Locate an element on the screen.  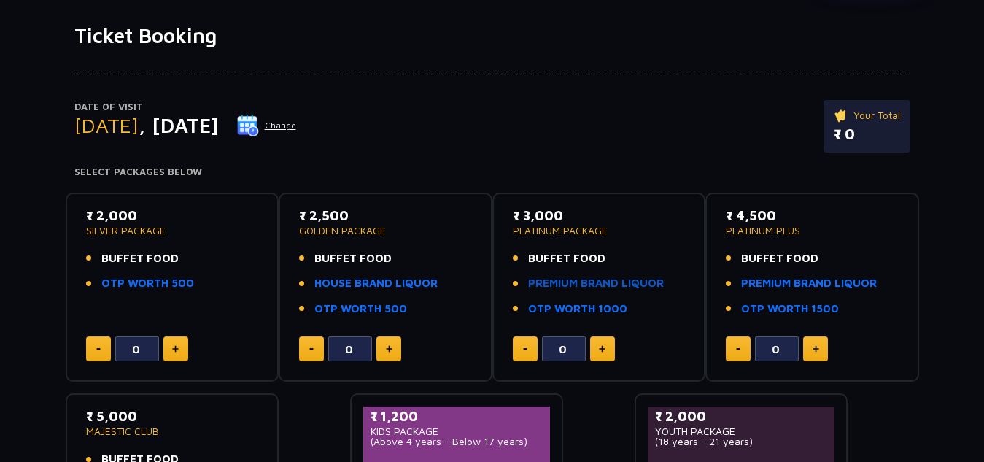
p: PLATINUM PLUS is located at coordinates (812, 230).